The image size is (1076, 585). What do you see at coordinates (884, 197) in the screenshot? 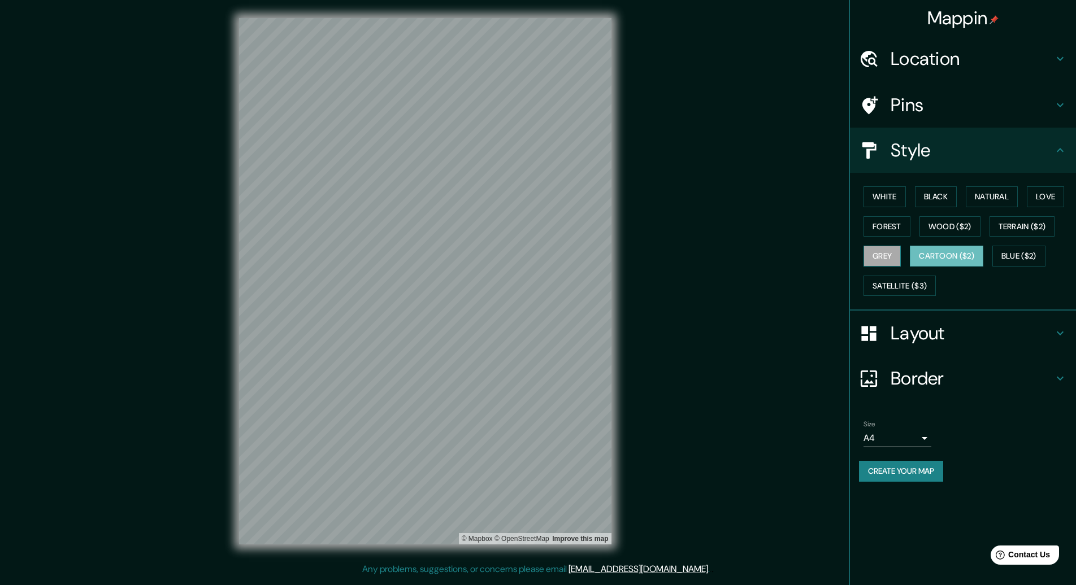
I see `button: White` at bounding box center [884, 197].